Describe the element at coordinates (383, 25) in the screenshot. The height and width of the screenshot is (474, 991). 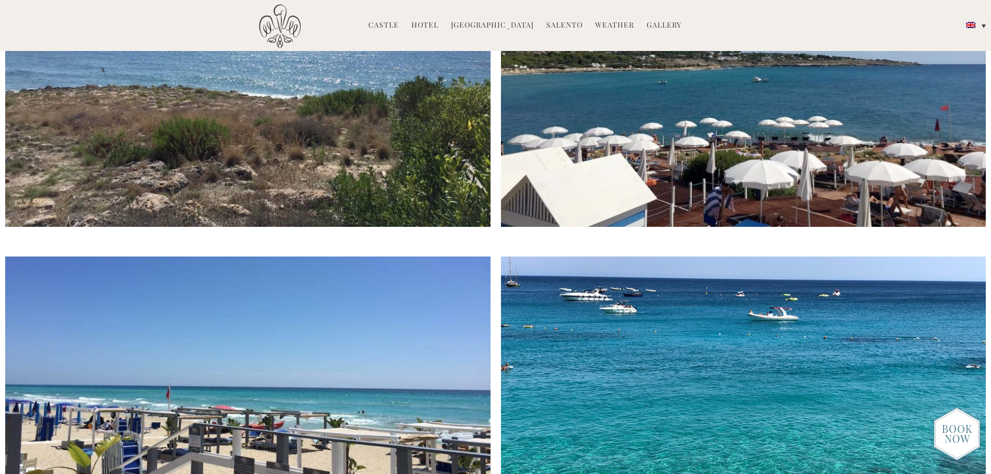
I see `a: Castle` at that location.